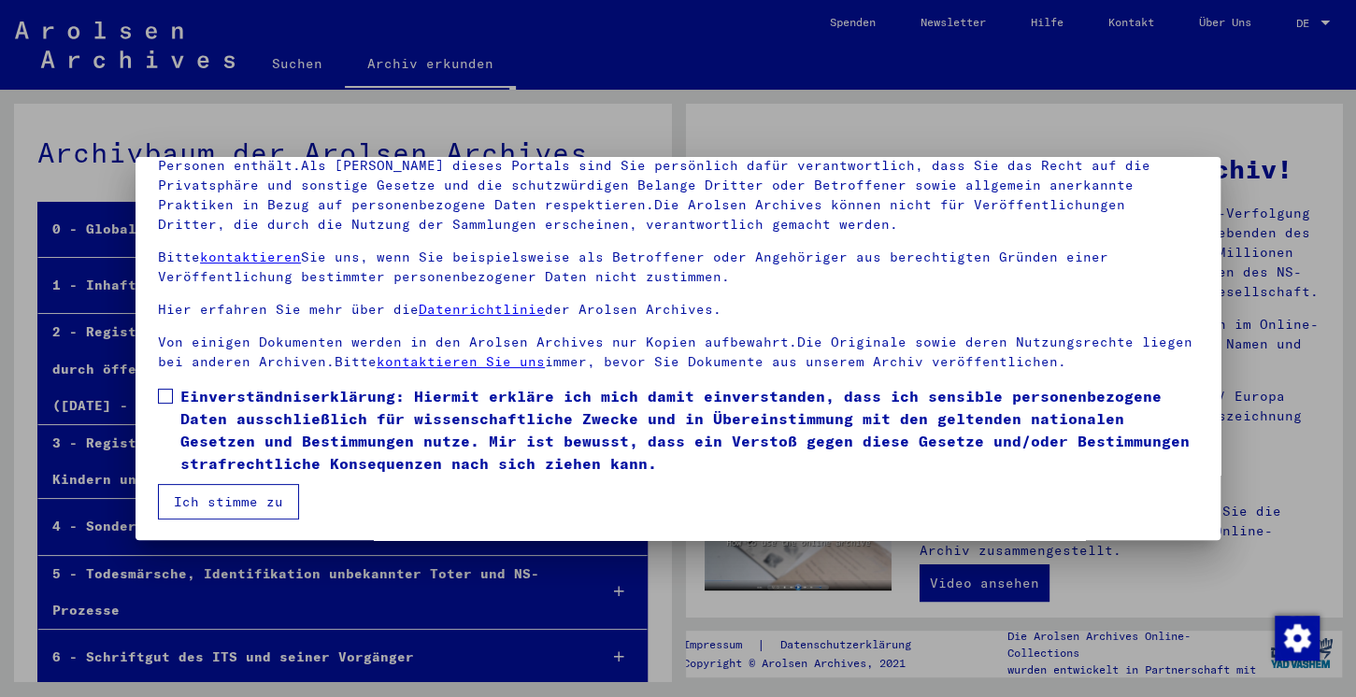  I want to click on a: kontaktieren Sie uns, so click(461, 362).